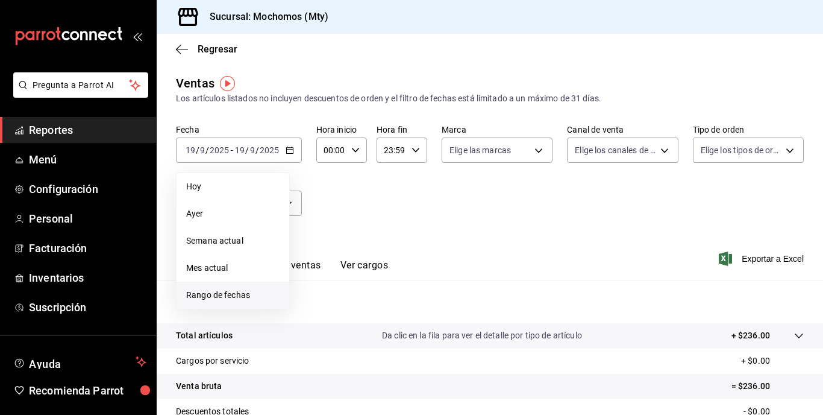  Describe the element at coordinates (751, 335) in the screenshot. I see `p: + $236.00` at that location.